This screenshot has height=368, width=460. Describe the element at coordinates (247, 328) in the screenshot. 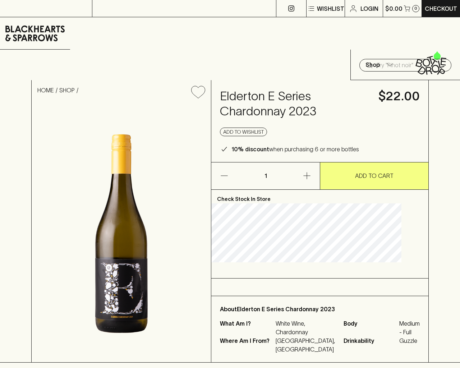

I see `p: What Am I?` at that location.